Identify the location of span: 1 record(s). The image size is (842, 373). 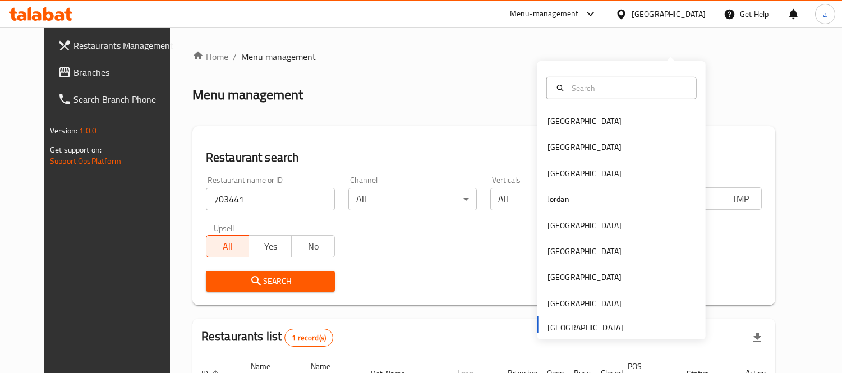
(309, 338).